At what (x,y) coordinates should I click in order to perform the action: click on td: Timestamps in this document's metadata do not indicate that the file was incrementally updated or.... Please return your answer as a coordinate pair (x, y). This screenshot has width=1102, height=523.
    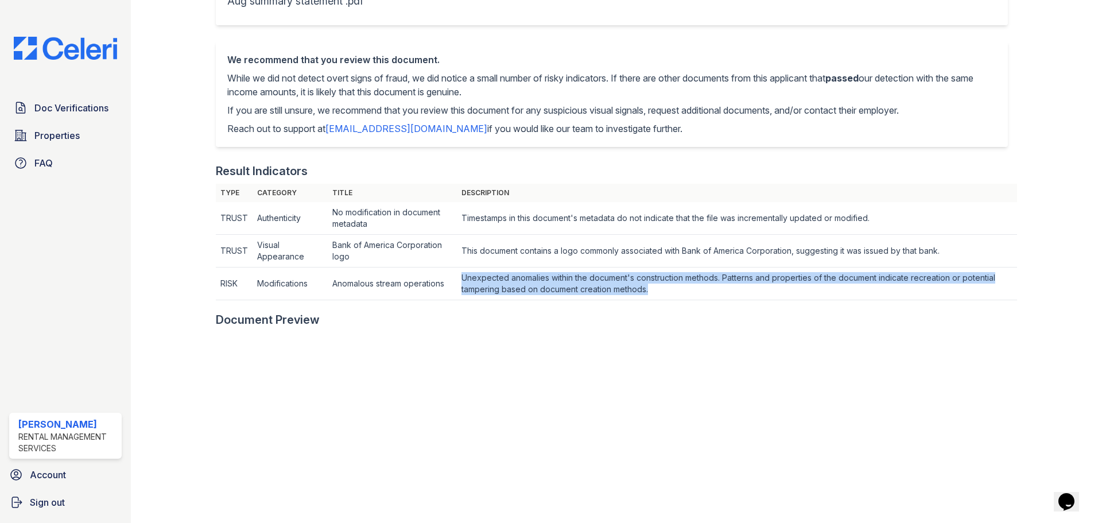
    Looking at the image, I should click on (737, 218).